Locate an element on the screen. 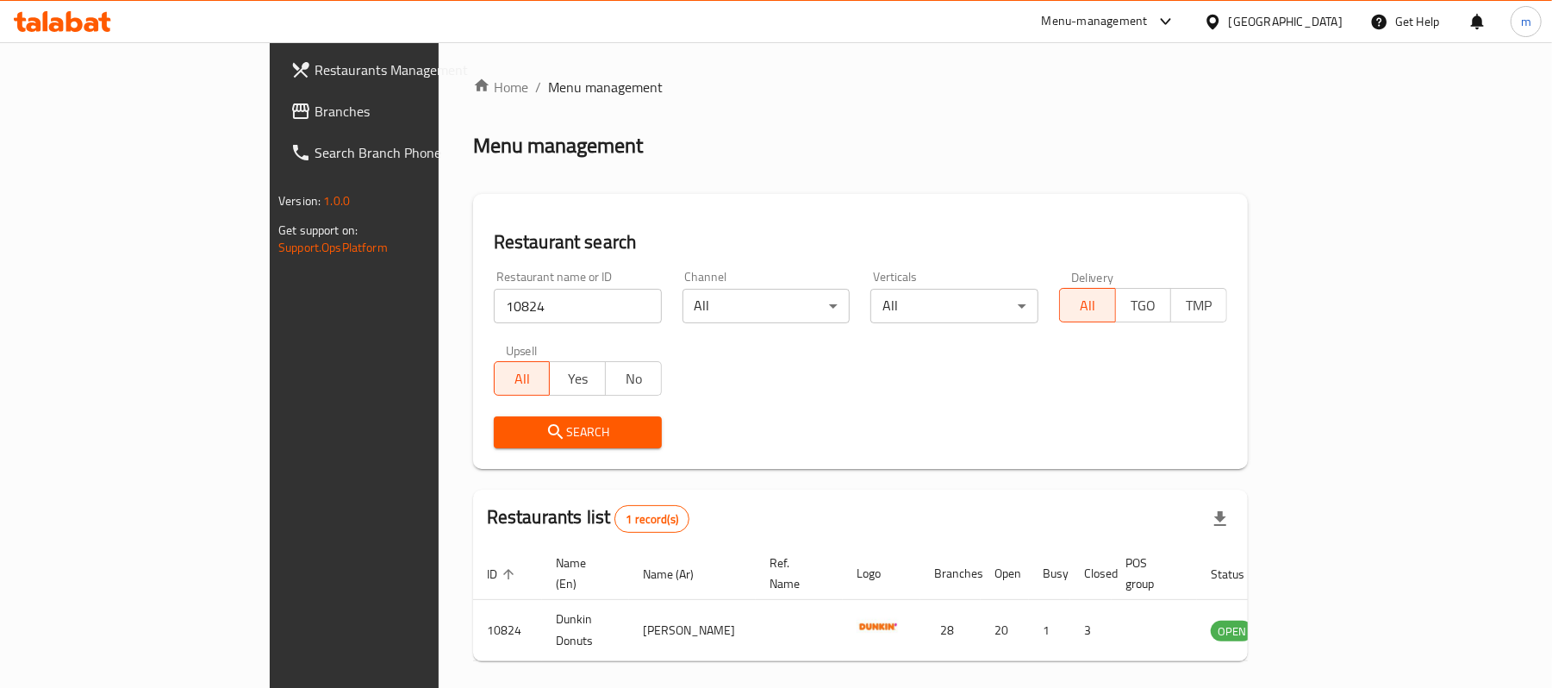  div: Export file is located at coordinates (1220, 519).